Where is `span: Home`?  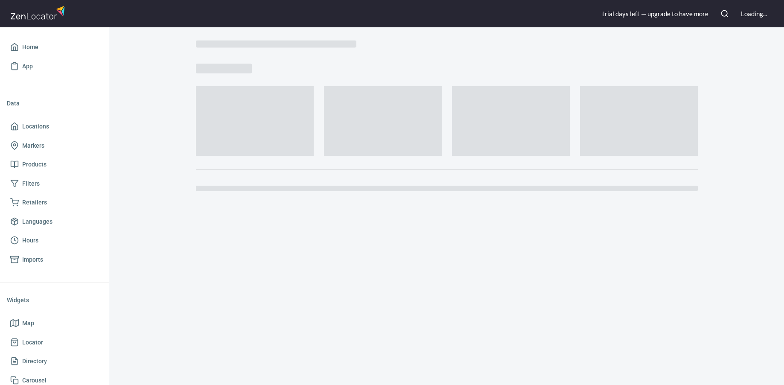
span: Home is located at coordinates (30, 47).